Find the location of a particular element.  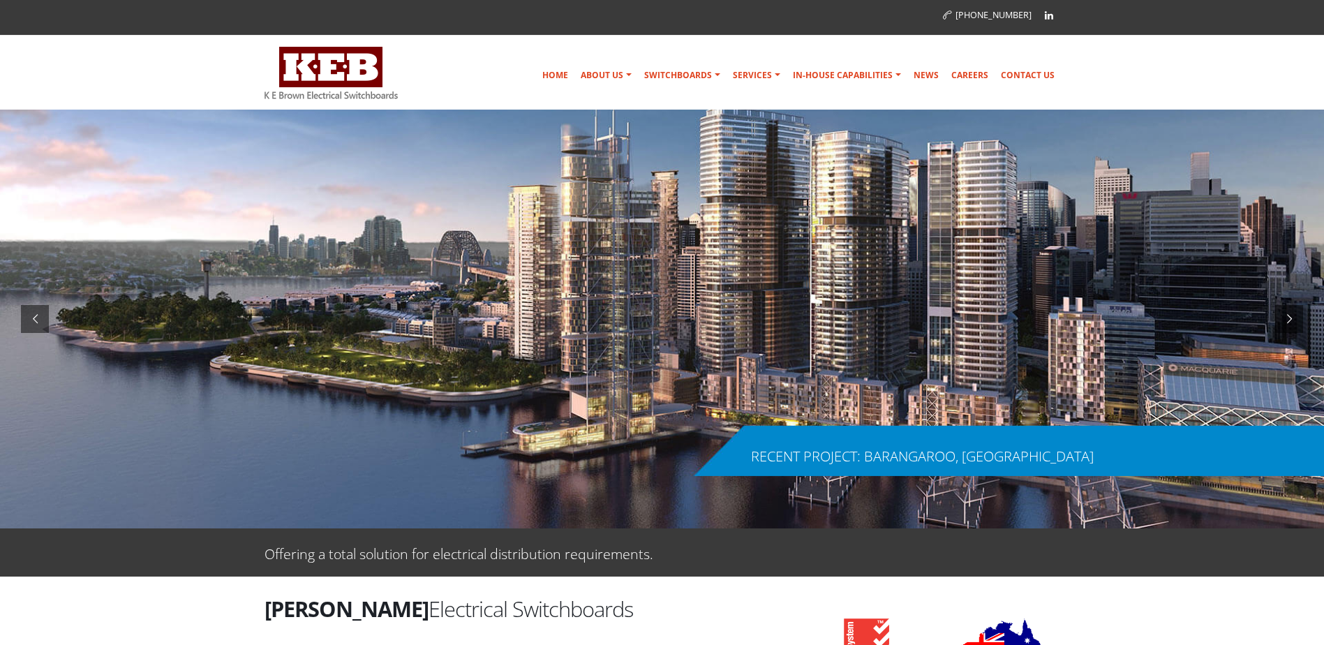

a: Services is located at coordinates (756, 75).